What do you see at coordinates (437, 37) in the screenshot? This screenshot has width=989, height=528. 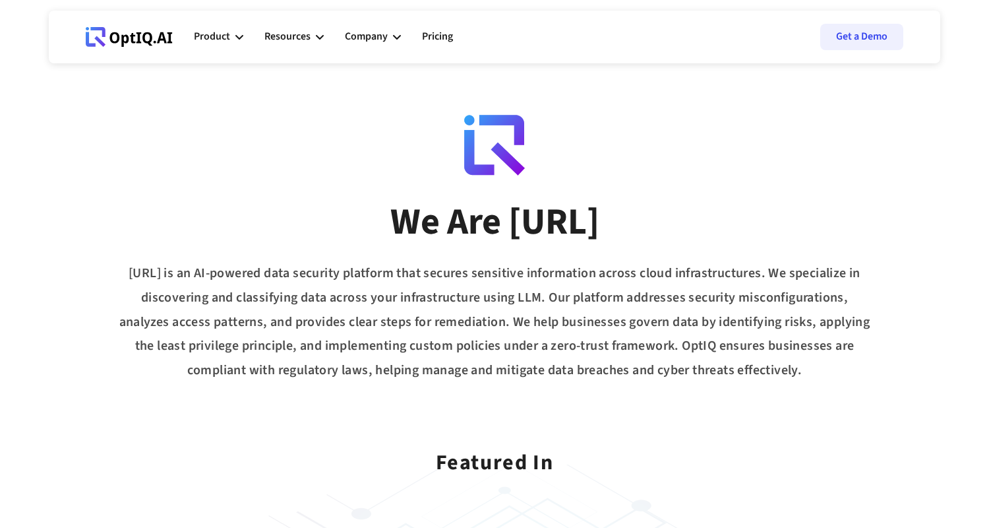 I see `a: Pricing` at bounding box center [437, 37].